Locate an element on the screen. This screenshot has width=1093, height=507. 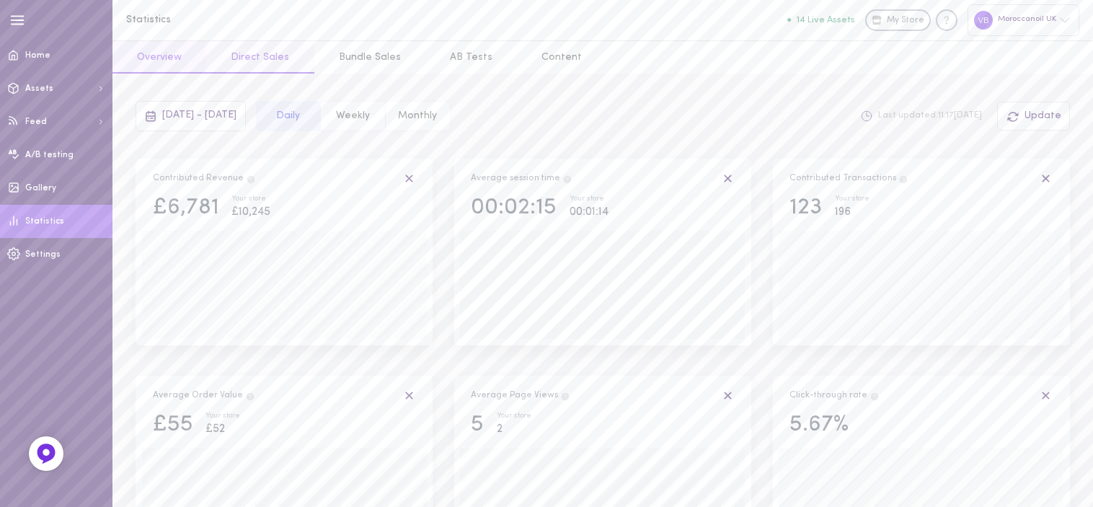
button: AB Tests is located at coordinates (471, 57).